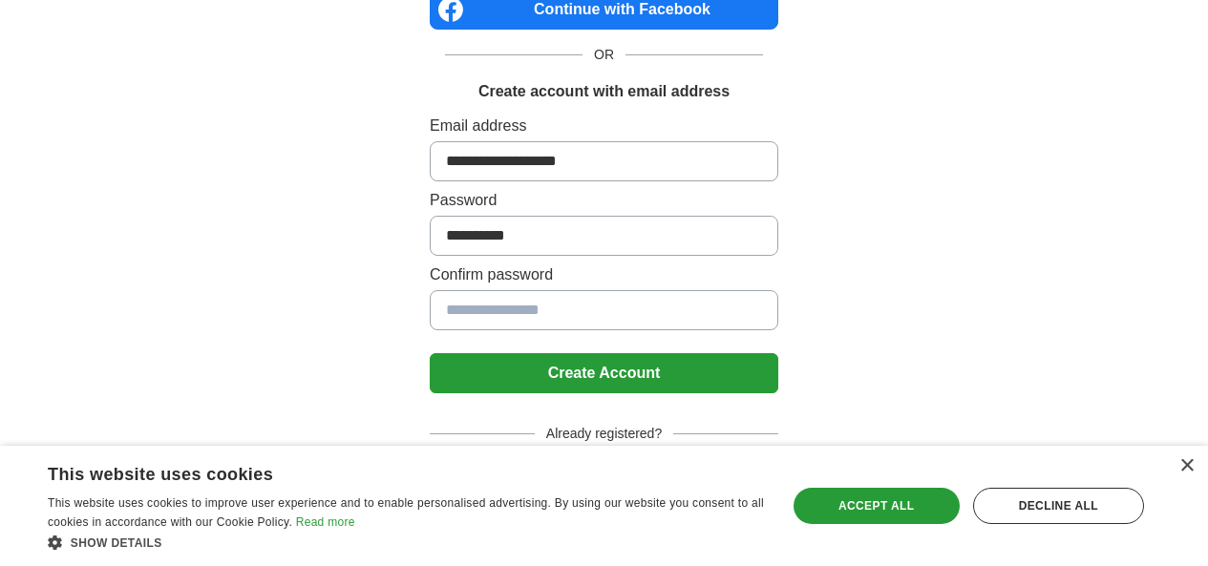 The height and width of the screenshot is (566, 1208). What do you see at coordinates (382, 472) in the screenshot?
I see `div: This website uses cookies` at bounding box center [382, 472].